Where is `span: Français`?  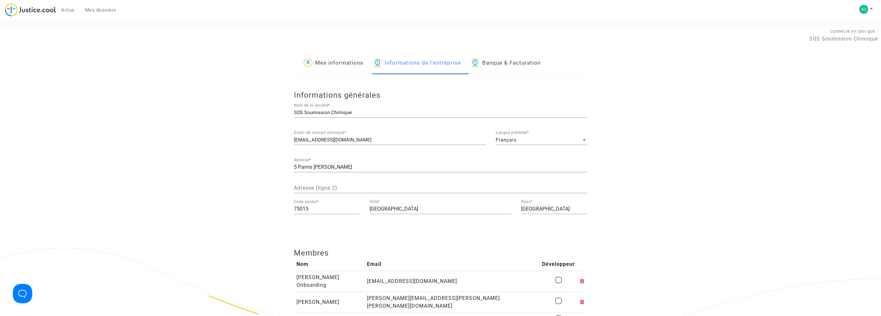 span: Français is located at coordinates (506, 140).